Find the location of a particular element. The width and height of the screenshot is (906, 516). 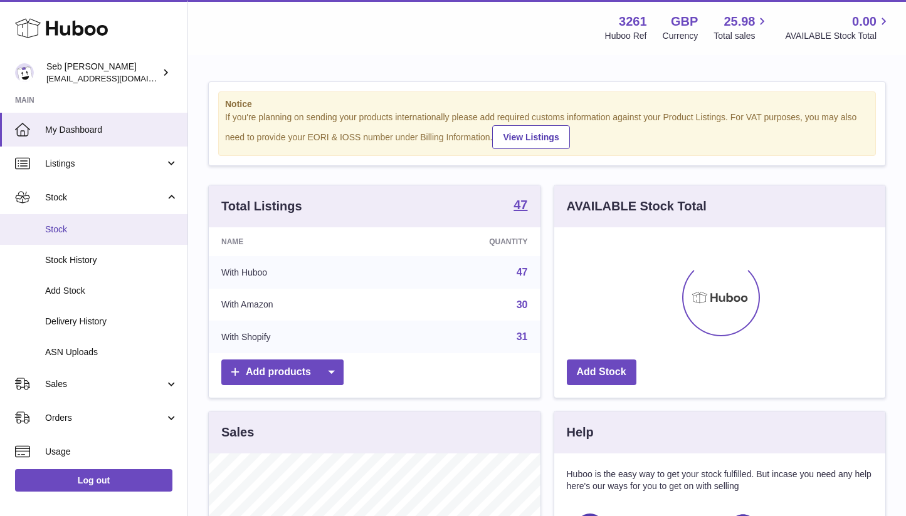

strong: GBP is located at coordinates (684, 21).